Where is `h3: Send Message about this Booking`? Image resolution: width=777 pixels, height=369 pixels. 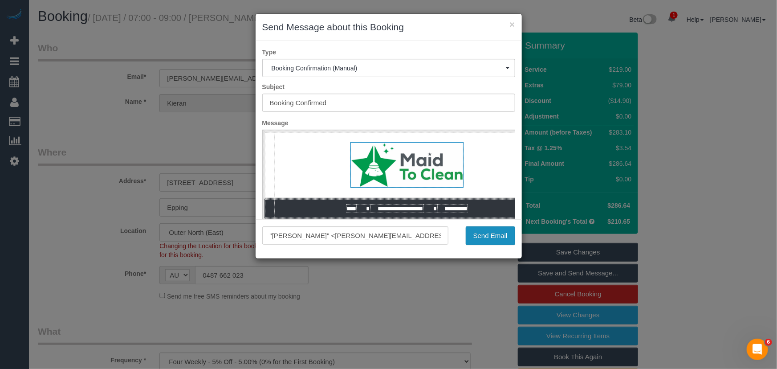
h3: Send Message about this Booking is located at coordinates (389, 27).